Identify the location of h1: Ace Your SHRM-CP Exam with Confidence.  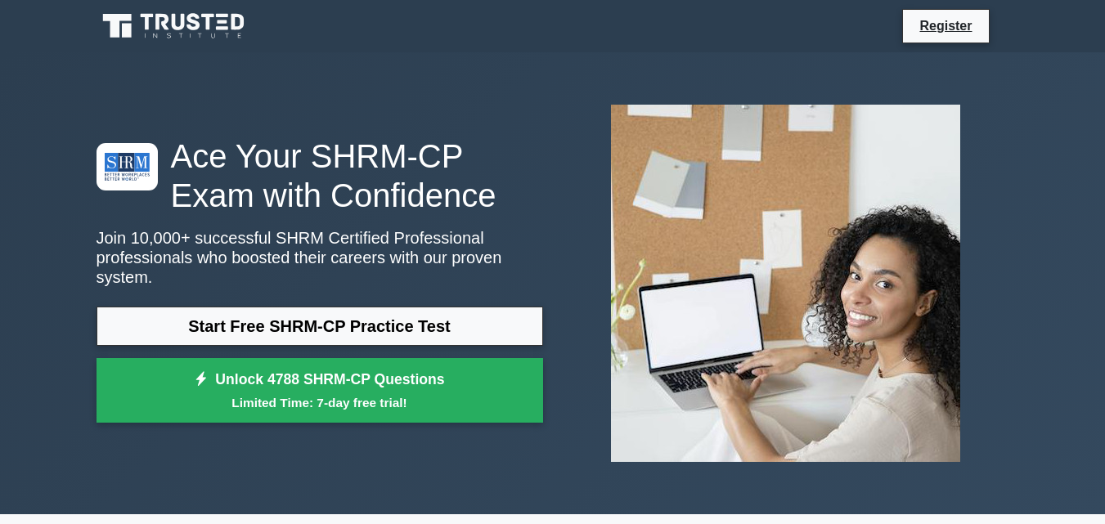
(320, 176).